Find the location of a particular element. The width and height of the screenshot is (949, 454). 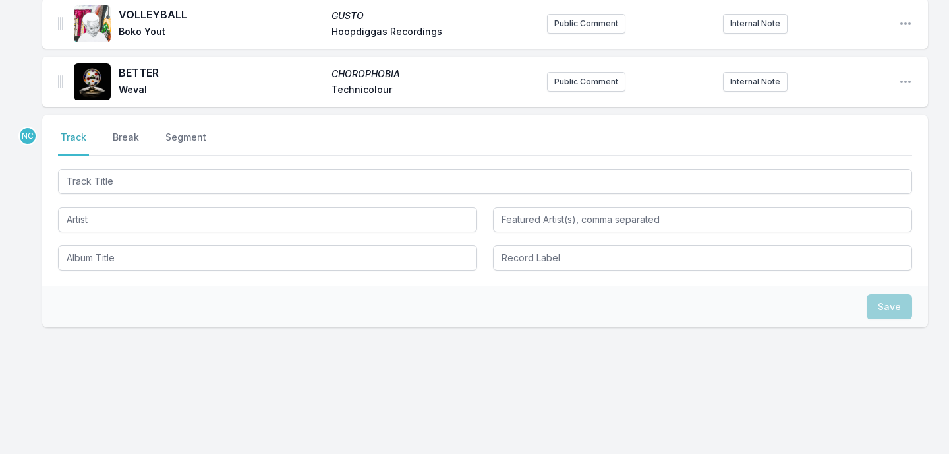

input: Artist is located at coordinates (268, 220).